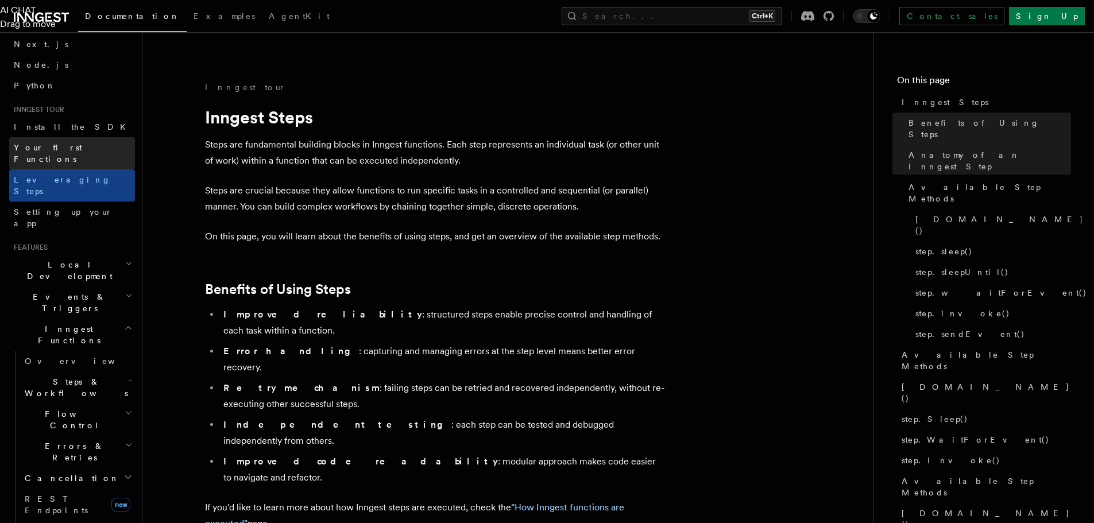 This screenshot has width=1094, height=523. Describe the element at coordinates (121, 505) in the screenshot. I see `span: new` at that location.